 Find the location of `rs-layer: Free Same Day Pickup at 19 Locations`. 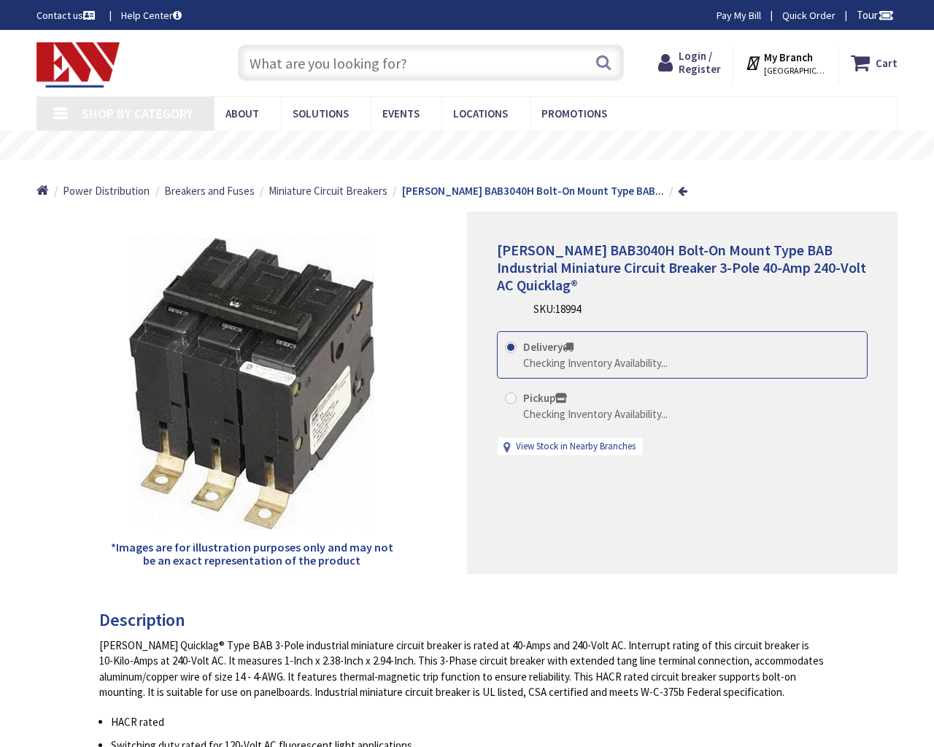

rs-layer: Free Same Day Pickup at 19 Locations is located at coordinates (480, 146).